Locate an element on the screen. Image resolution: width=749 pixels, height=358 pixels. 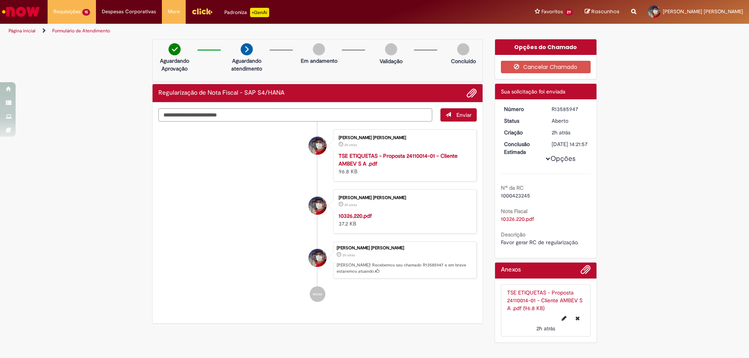
a: Formulário de Atendimento is located at coordinates (81, 31).